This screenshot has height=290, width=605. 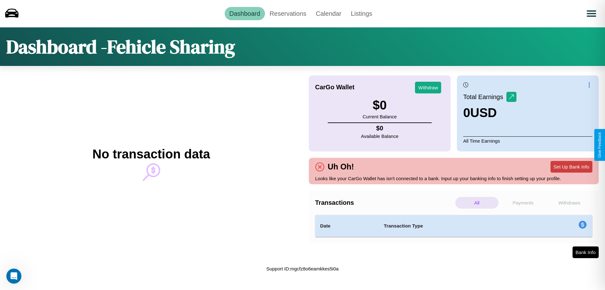 What do you see at coordinates (456, 226) in the screenshot?
I see `h4: Transaction Type` at bounding box center [456, 226].